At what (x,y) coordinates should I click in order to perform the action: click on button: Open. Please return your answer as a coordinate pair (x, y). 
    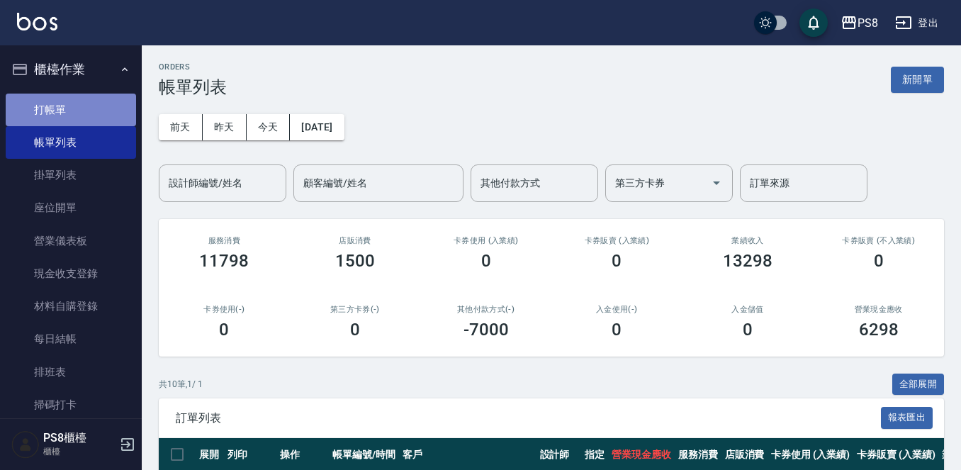
    Looking at the image, I should click on (716, 183).